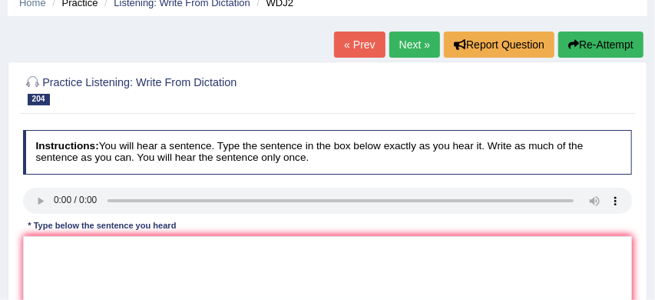 Image resolution: width=655 pixels, height=300 pixels. Describe the element at coordinates (67, 145) in the screenshot. I see `b: Instructions:` at that location.